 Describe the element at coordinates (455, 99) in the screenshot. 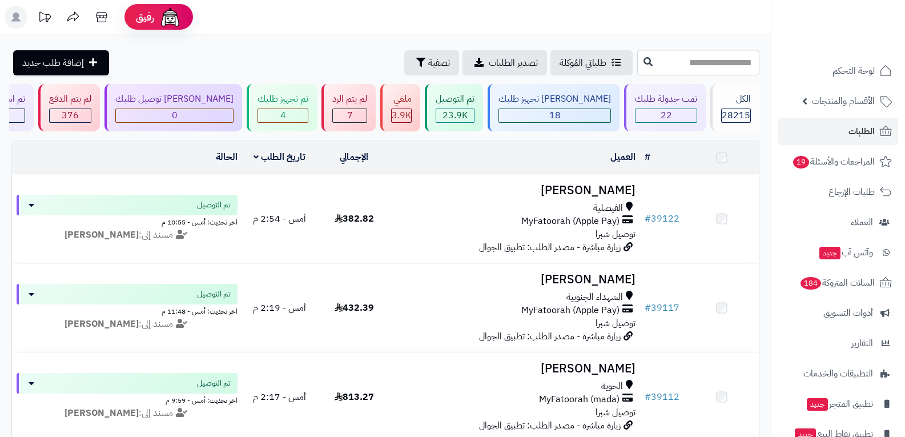

I see `div: تم التوصيل` at that location.